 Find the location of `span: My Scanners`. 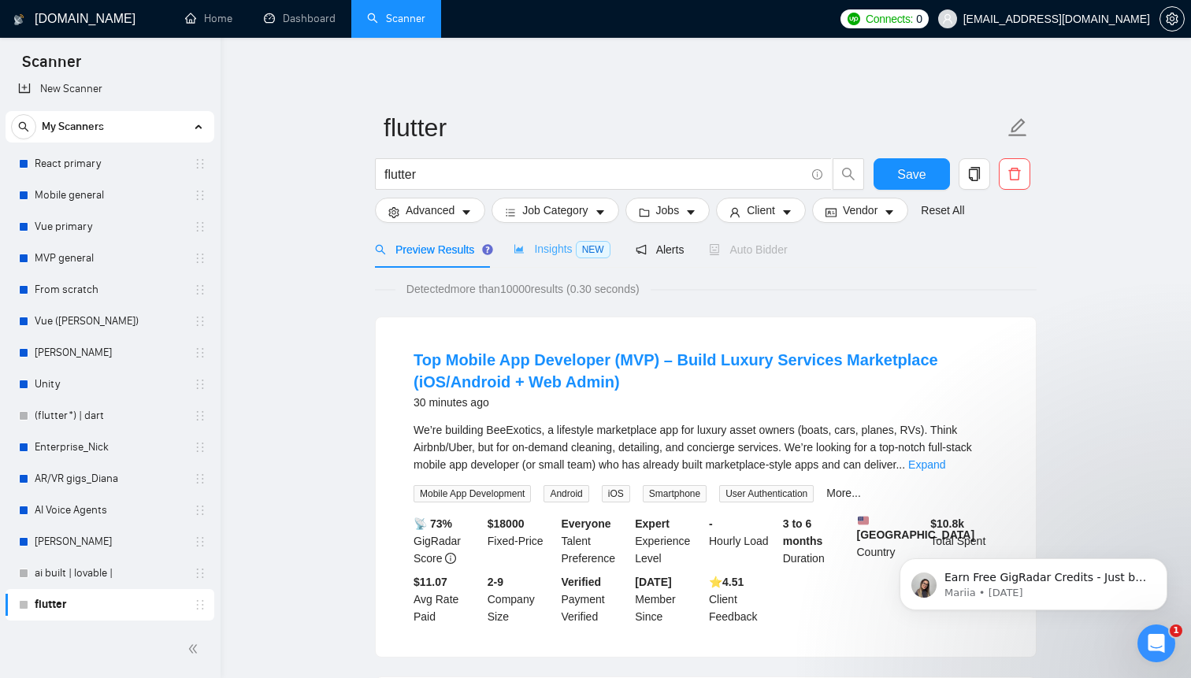

span: My Scanners is located at coordinates (72, 127).